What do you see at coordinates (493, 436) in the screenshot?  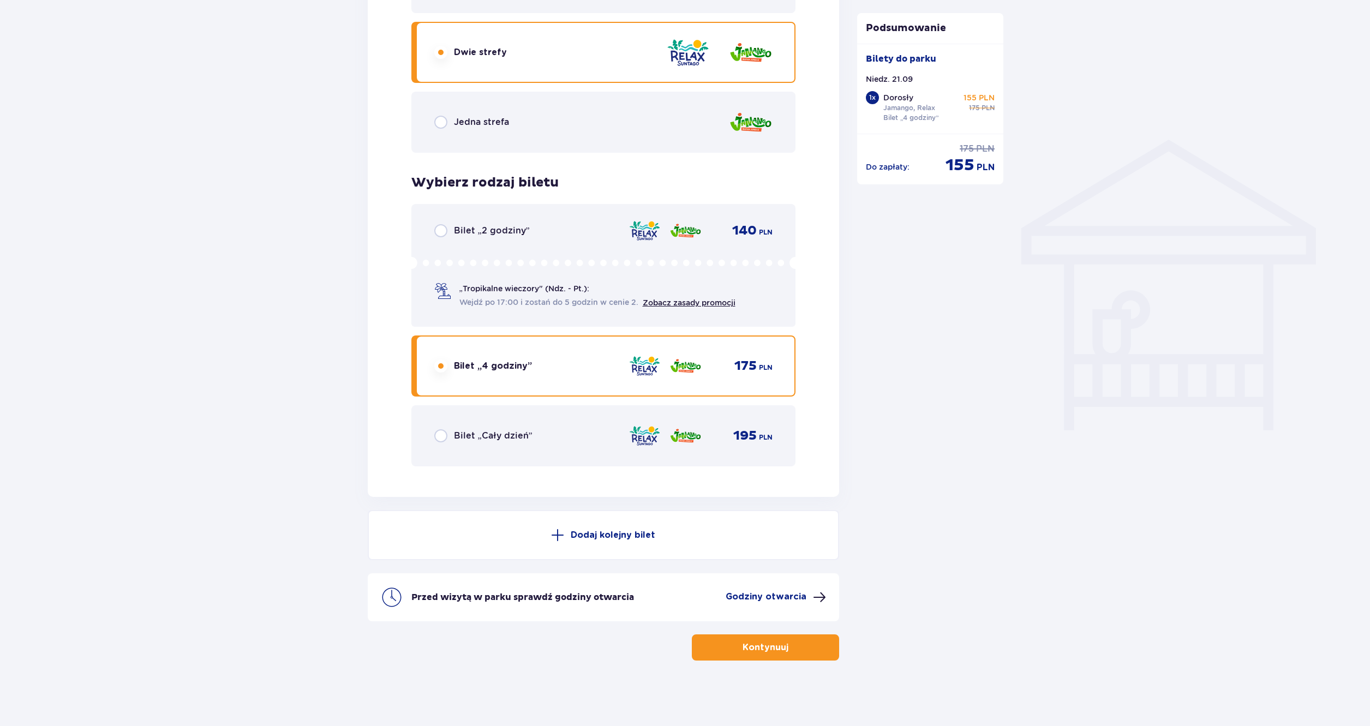 I see `p: Bilet „Cały dzień”` at bounding box center [493, 436].